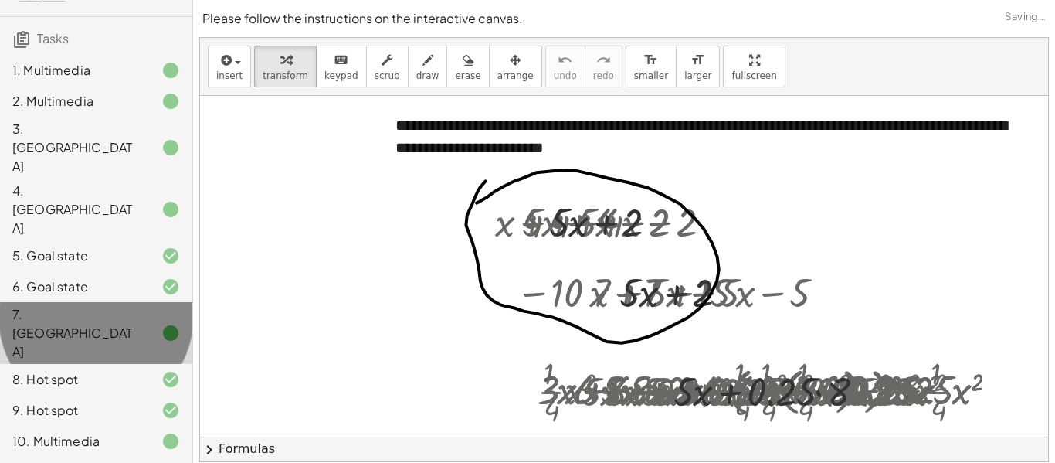  What do you see at coordinates (698, 76) in the screenshot?
I see `span: larger` at bounding box center [698, 76].